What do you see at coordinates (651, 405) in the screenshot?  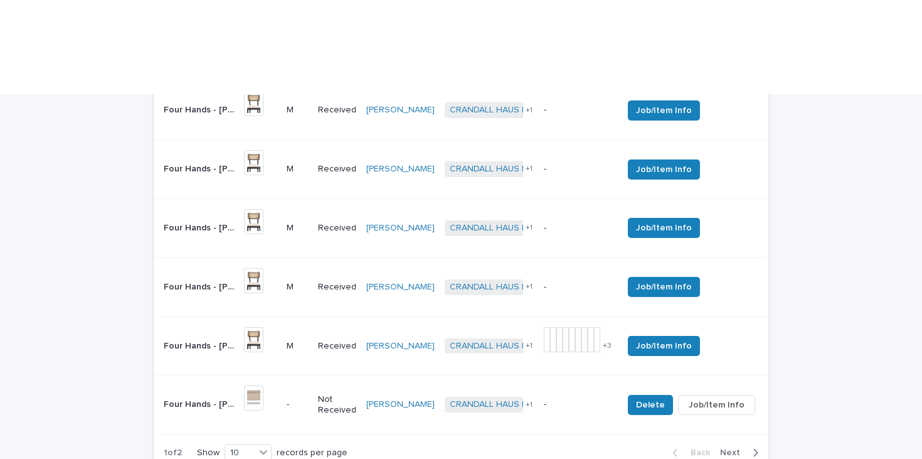 I see `button: Delete` at bounding box center [651, 405].